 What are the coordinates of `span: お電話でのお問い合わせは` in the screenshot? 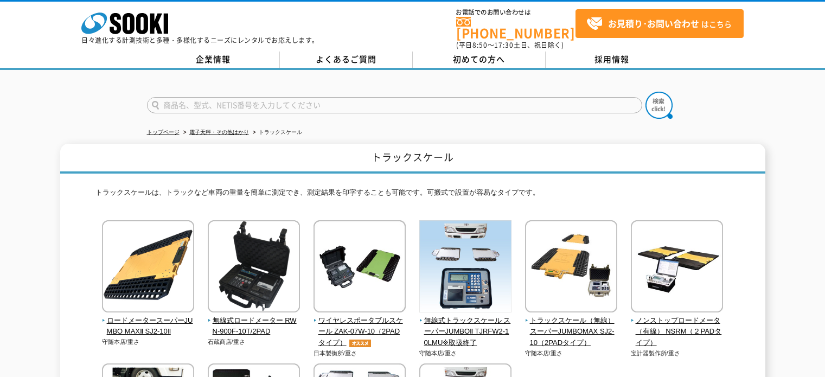 It's located at (516, 12).